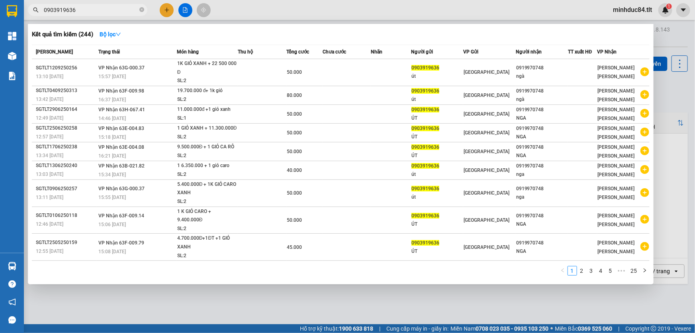  What do you see at coordinates (572, 270) in the screenshot?
I see `a: 1` at bounding box center [572, 270].